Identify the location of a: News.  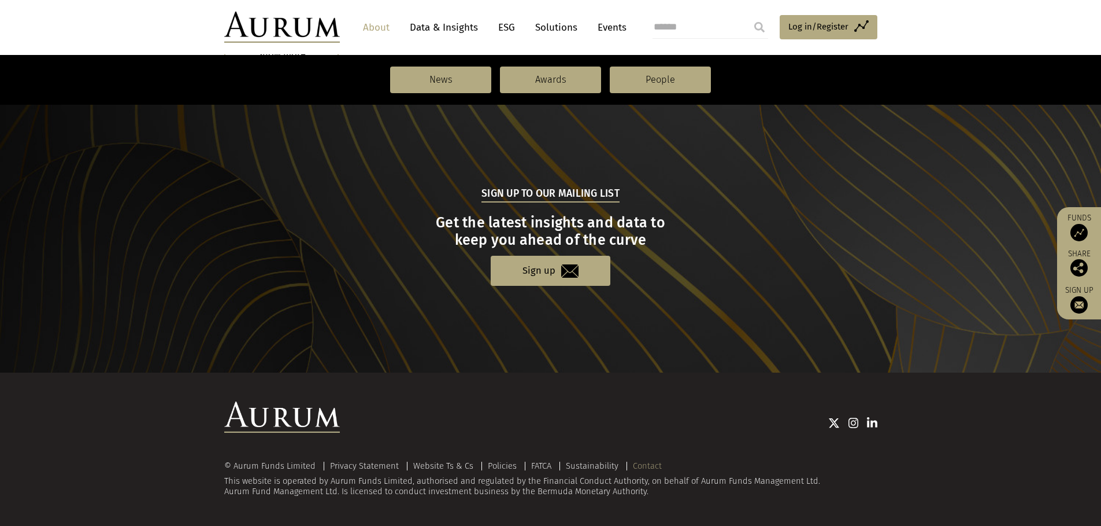
(441, 80).